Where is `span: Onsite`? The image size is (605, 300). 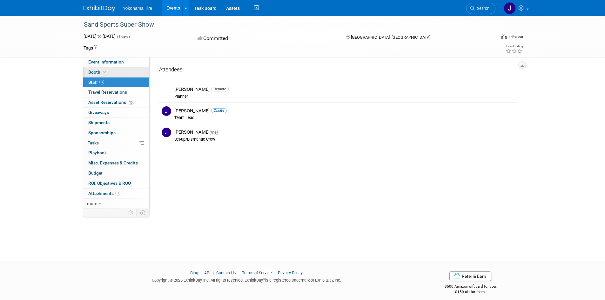 span: Onsite is located at coordinates (219, 110).